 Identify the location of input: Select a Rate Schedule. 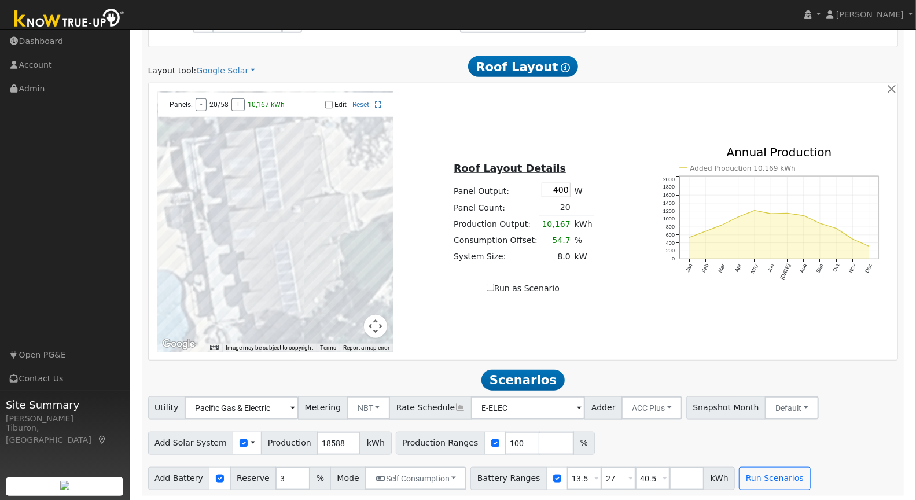
(528, 408).